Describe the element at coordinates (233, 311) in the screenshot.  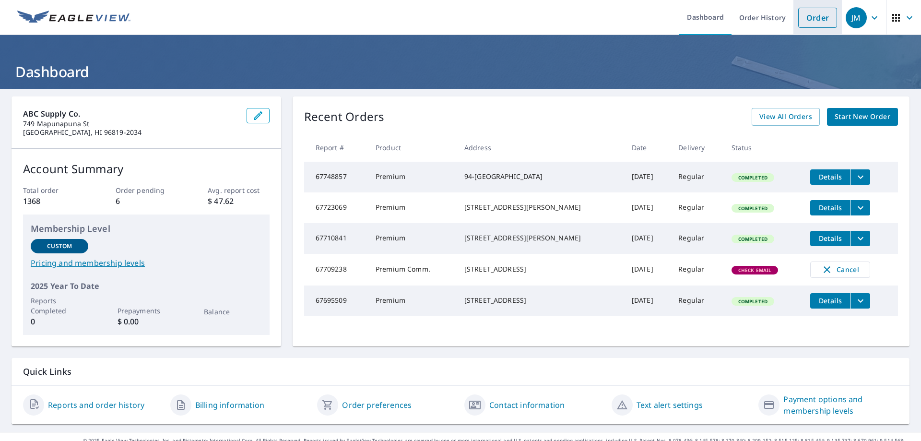
I see `p: Balance` at that location.